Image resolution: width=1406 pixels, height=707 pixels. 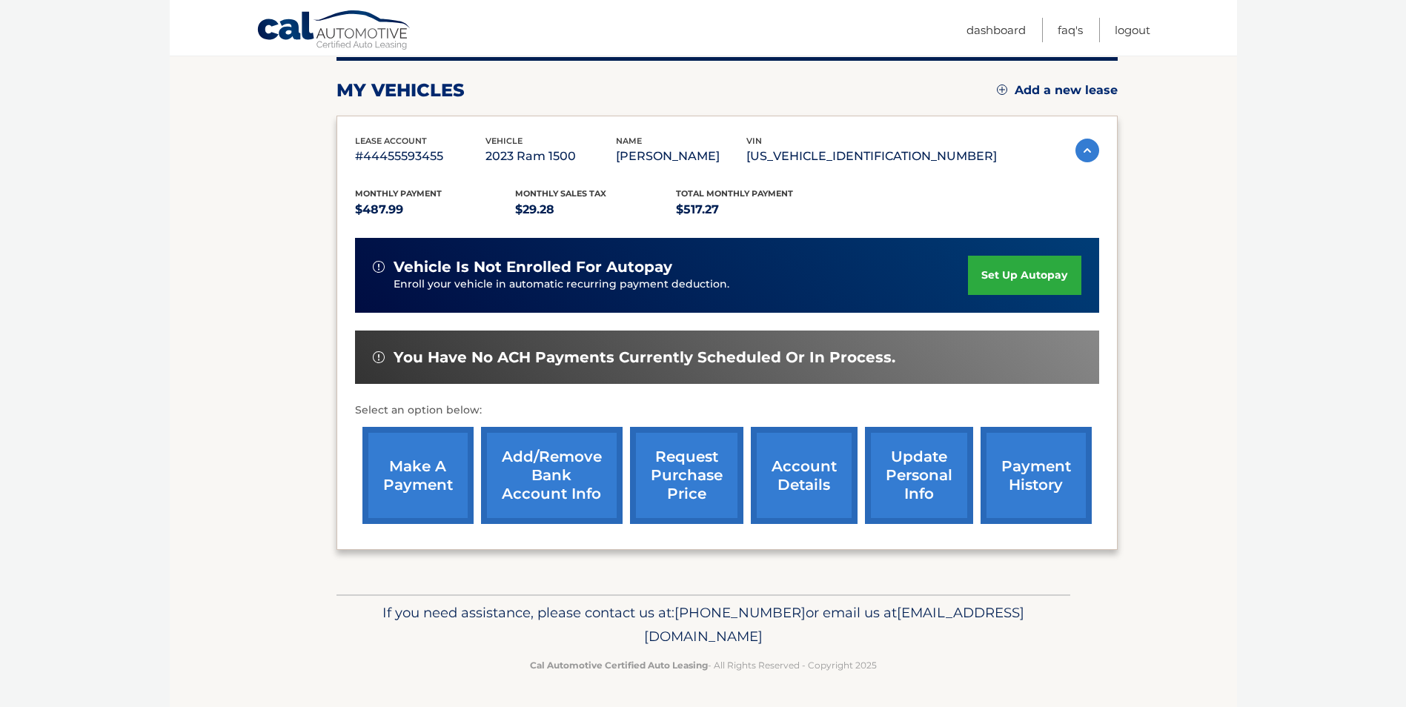 What do you see at coordinates (420, 156) in the screenshot?
I see `p: #44455593455` at bounding box center [420, 156].